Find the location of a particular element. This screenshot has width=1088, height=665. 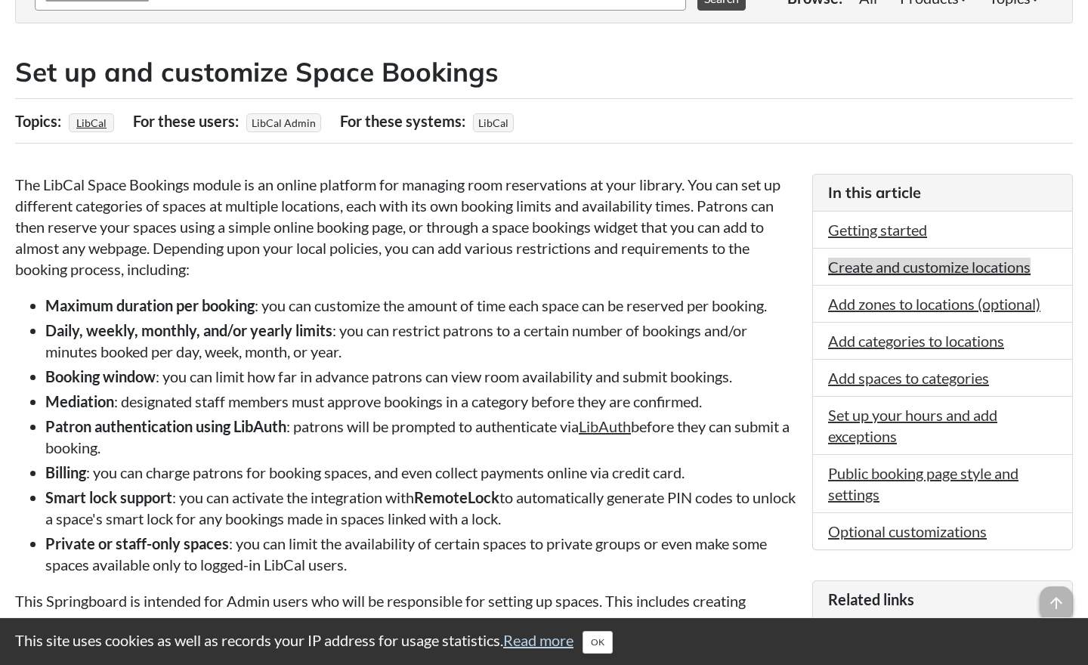

li: : patrons will be prompted to authenticate via before they can submit a booking. is located at coordinates (421, 437).